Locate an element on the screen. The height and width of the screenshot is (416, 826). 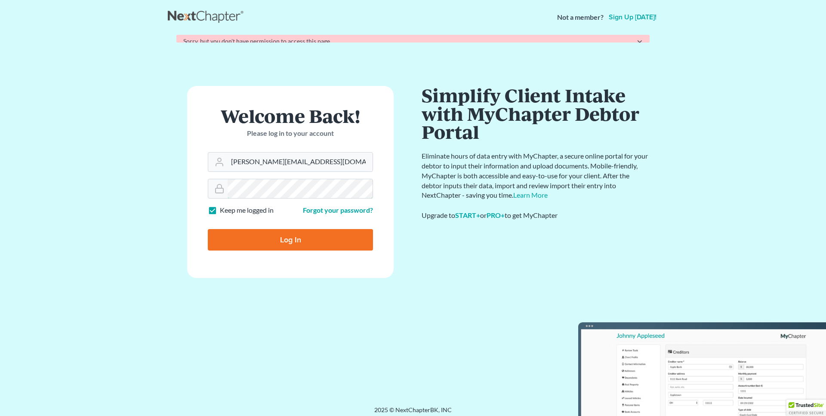
input: Log In is located at coordinates (290, 240).